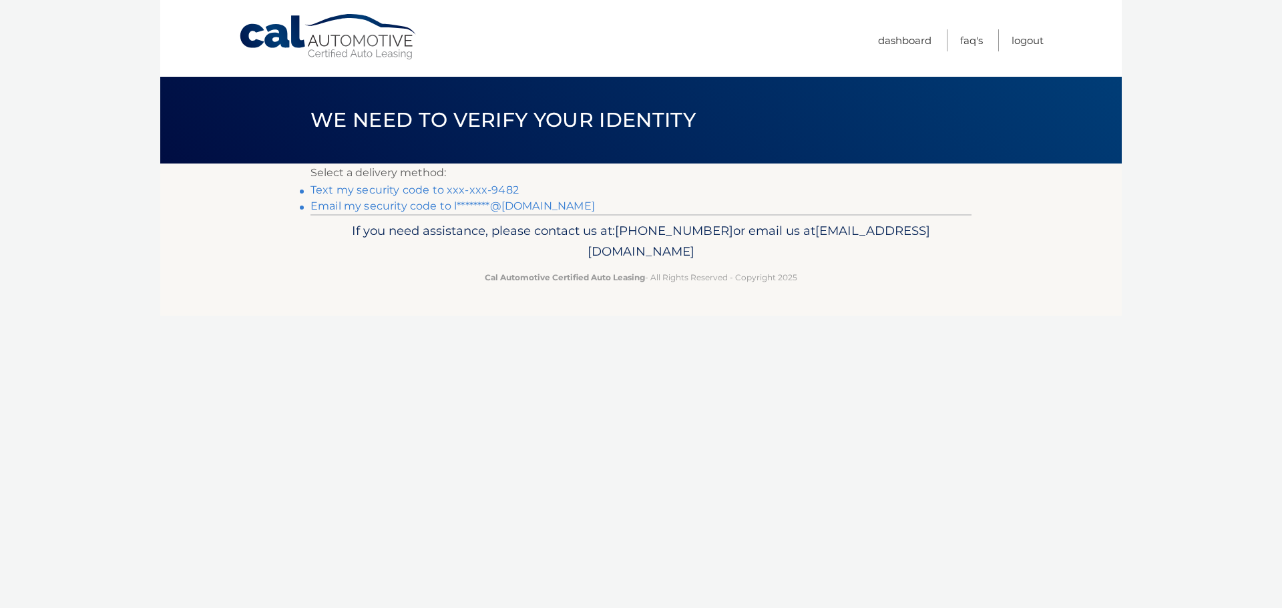 The image size is (1282, 608). Describe the element at coordinates (415, 190) in the screenshot. I see `a: Text my security code to xxx-xxx-9482` at that location.